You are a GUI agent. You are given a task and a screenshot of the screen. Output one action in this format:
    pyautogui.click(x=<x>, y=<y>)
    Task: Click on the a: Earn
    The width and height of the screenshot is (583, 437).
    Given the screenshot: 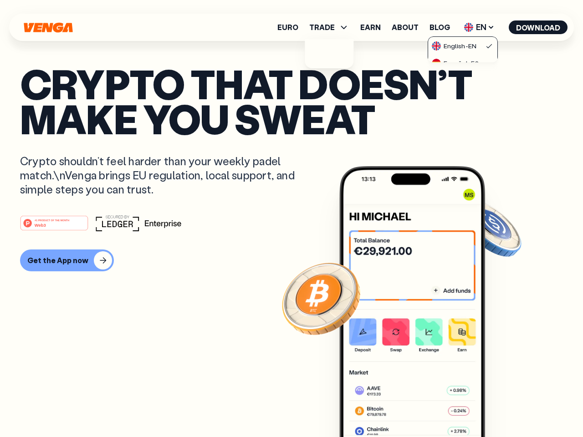 What is the action you would take?
    pyautogui.click(x=370, y=27)
    